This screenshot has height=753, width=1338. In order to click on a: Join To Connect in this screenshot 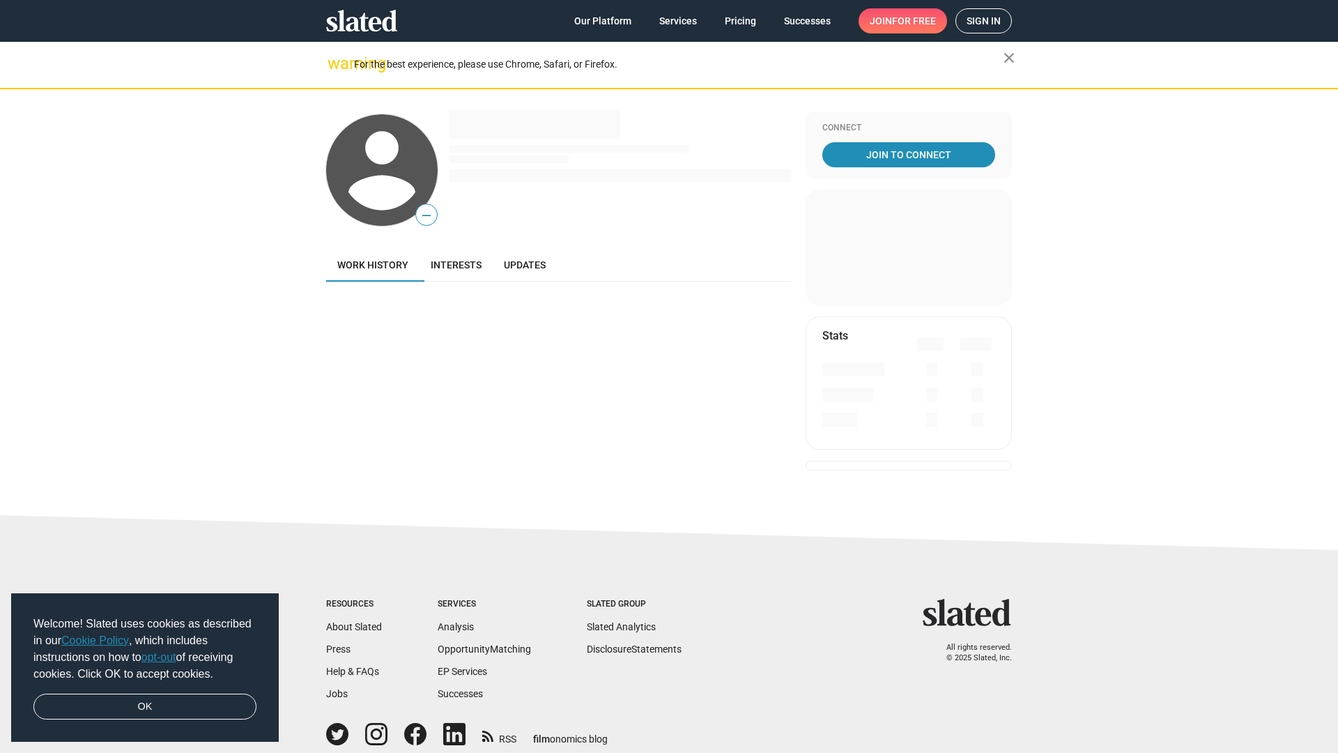, I will do `click(909, 155)`.